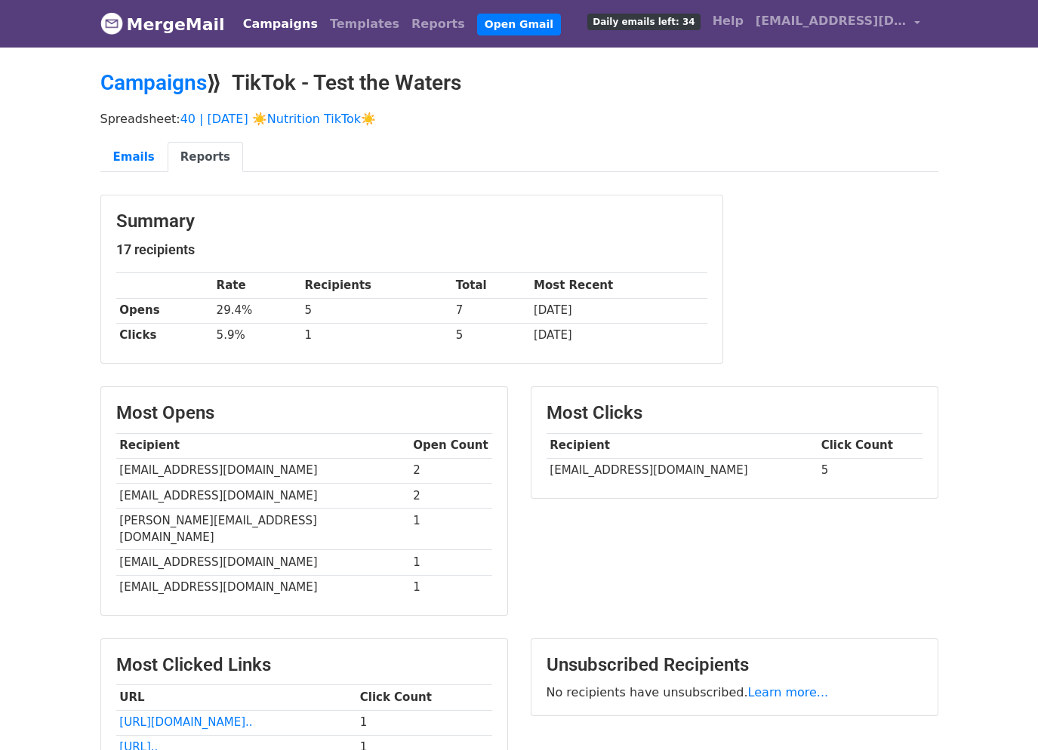 The width and height of the screenshot is (1038, 750). I want to click on h3: Most Opens, so click(304, 413).